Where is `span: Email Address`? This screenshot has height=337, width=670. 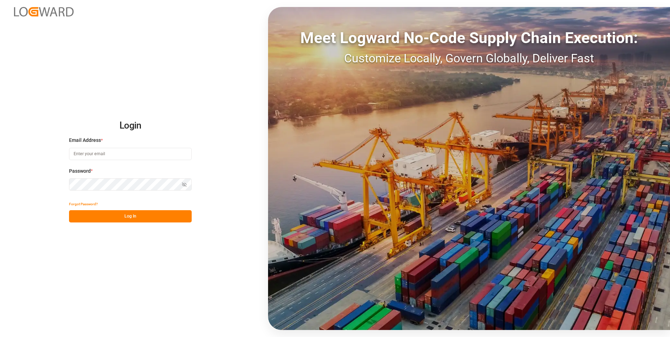
span: Email Address is located at coordinates (85, 140).